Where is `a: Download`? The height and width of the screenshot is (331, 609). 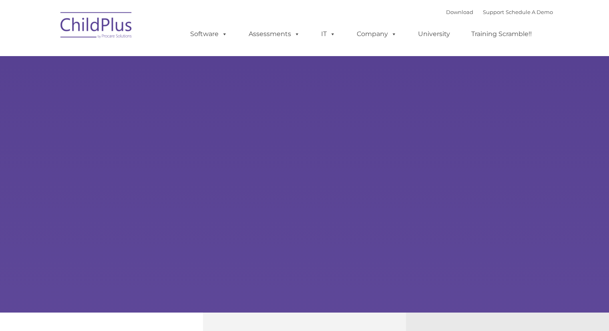 a: Download is located at coordinates (459, 12).